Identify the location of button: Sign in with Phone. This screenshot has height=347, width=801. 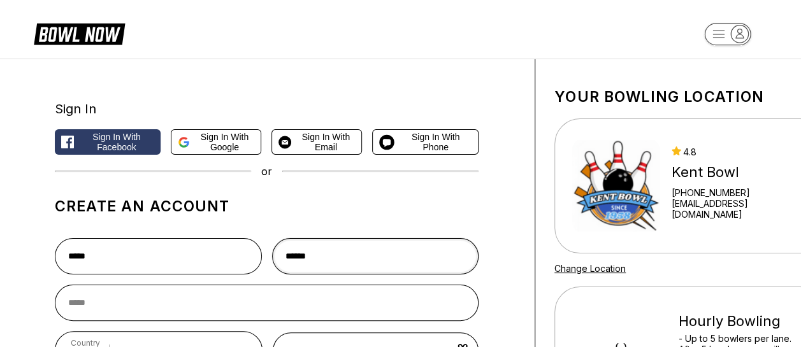
(425, 142).